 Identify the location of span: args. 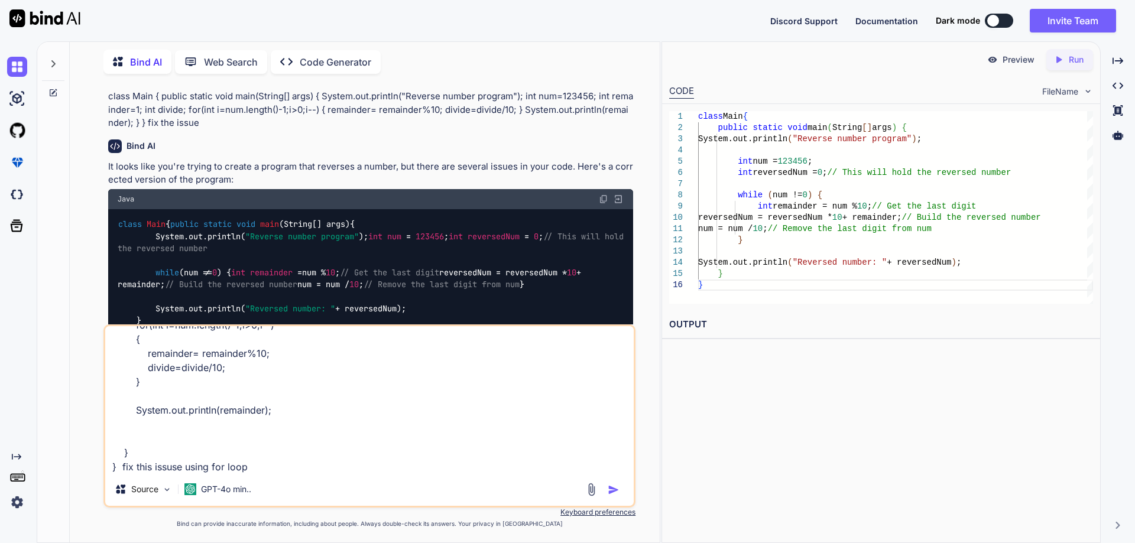
(882, 128).